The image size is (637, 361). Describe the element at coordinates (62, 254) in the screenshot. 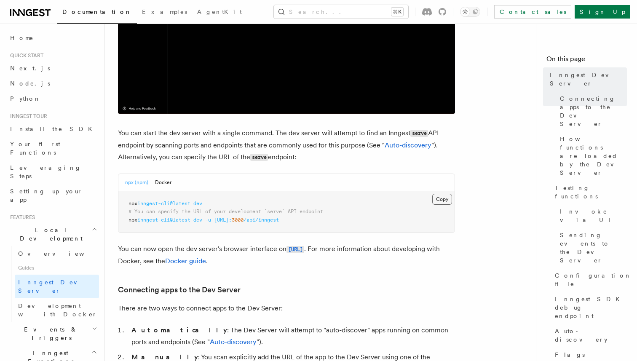

I see `span: Overview` at that location.